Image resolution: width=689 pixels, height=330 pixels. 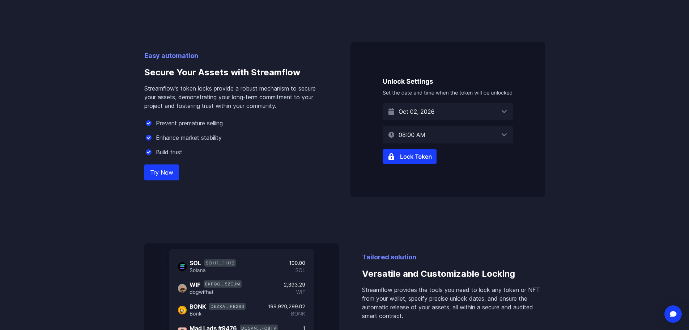 What do you see at coordinates (448, 119) in the screenshot?
I see `img: Secure Your Assets with Streamflow` at bounding box center [448, 119].